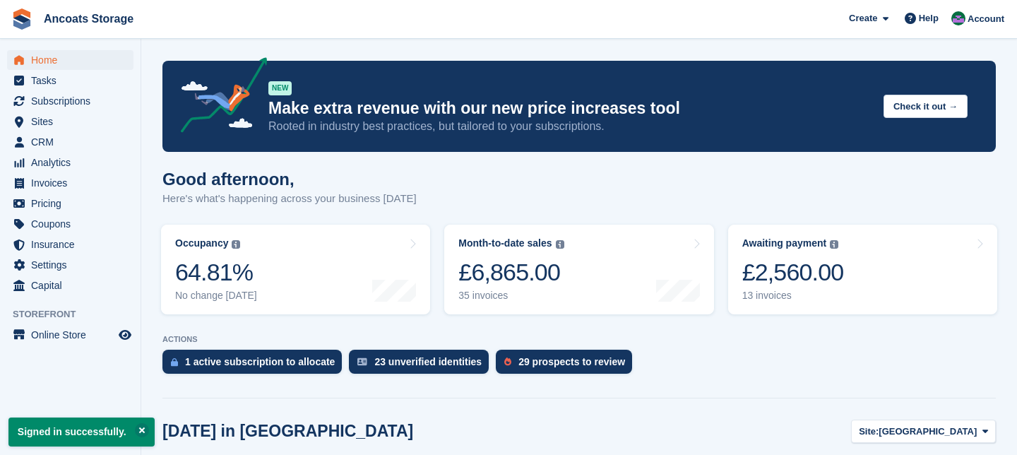 This screenshot has width=1017, height=455. Describe the element at coordinates (579, 339) in the screenshot. I see `p: ACTIONS` at that location.